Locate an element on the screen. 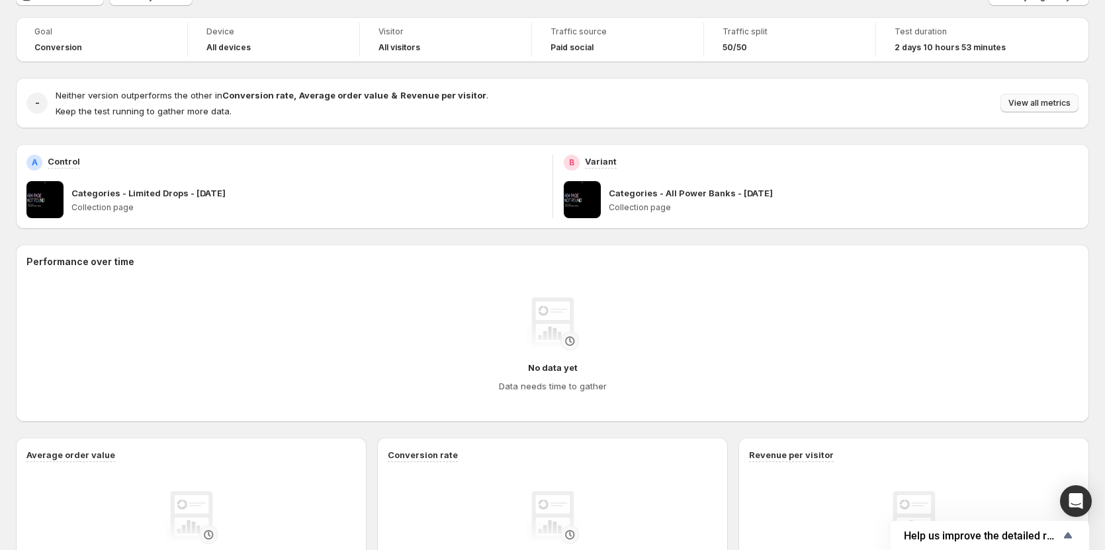 The image size is (1105, 550). p: Control is located at coordinates (64, 161).